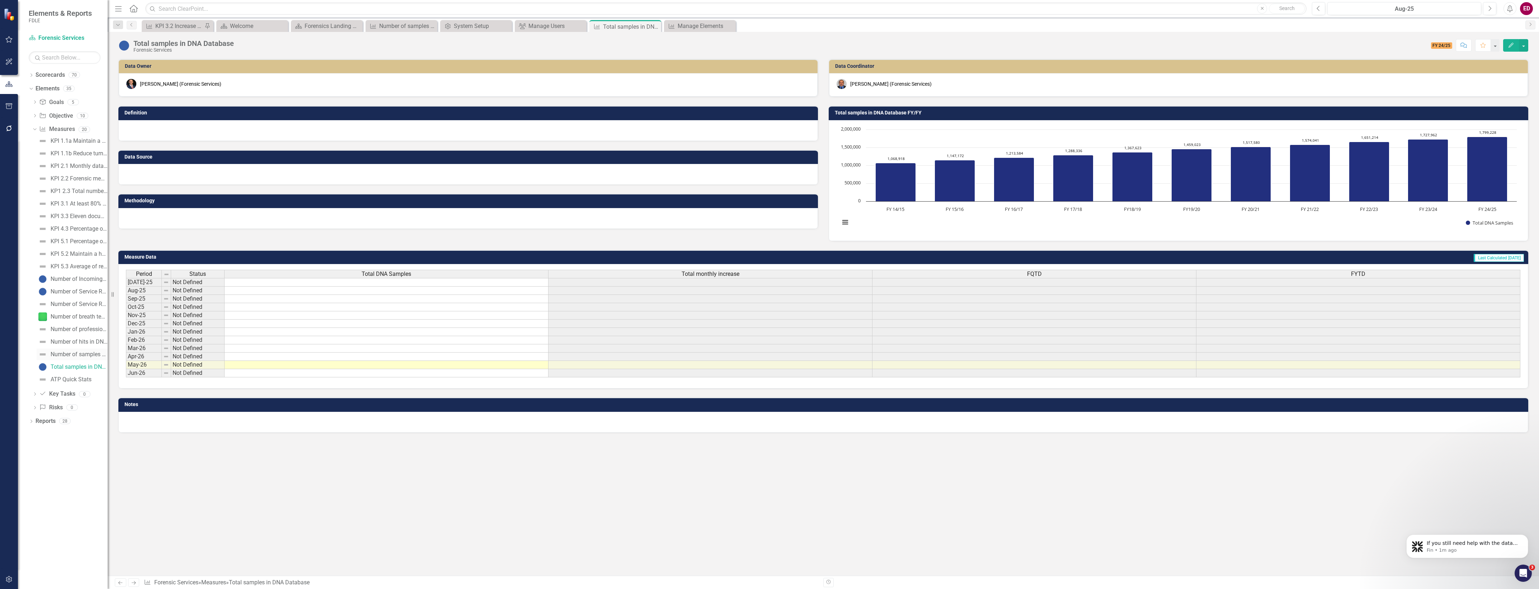 Image resolution: width=1539 pixels, height=589 pixels. Describe the element at coordinates (48, 238) in the screenshot. I see `button: Start recording` at that location.